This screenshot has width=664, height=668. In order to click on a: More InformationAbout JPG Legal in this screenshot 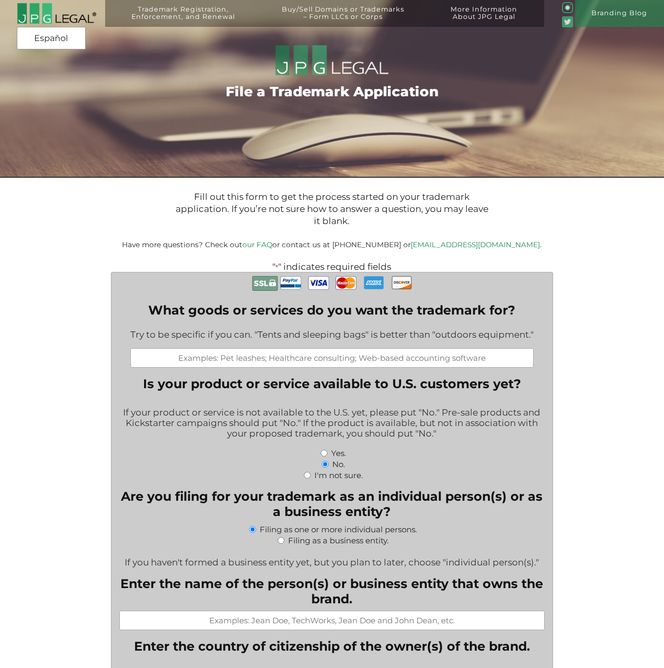, I will do `click(484, 19)`.